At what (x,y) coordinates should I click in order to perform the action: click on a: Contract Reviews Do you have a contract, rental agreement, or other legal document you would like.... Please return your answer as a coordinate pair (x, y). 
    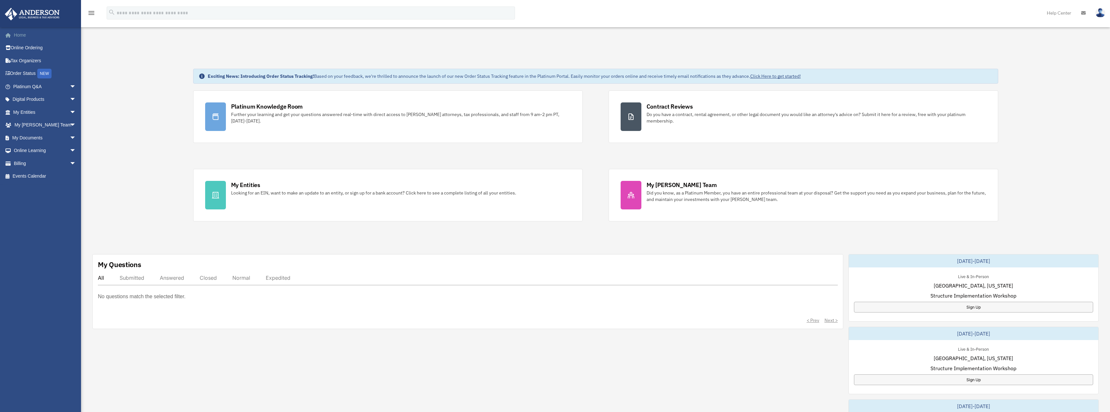
    Looking at the image, I should click on (804, 117).